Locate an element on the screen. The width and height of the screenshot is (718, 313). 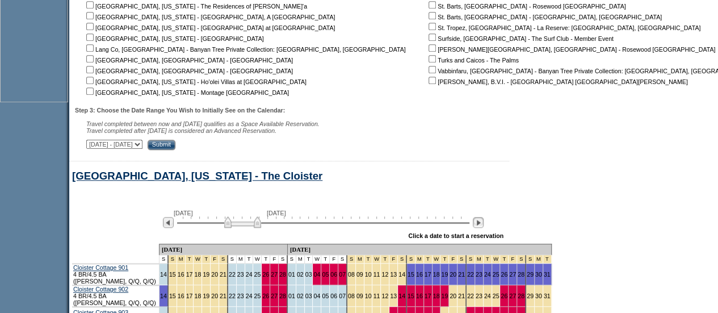
td: M is located at coordinates (241, 259).